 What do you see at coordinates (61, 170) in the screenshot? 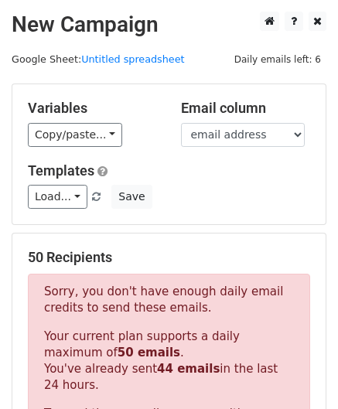
I see `a: Templates` at bounding box center [61, 170].